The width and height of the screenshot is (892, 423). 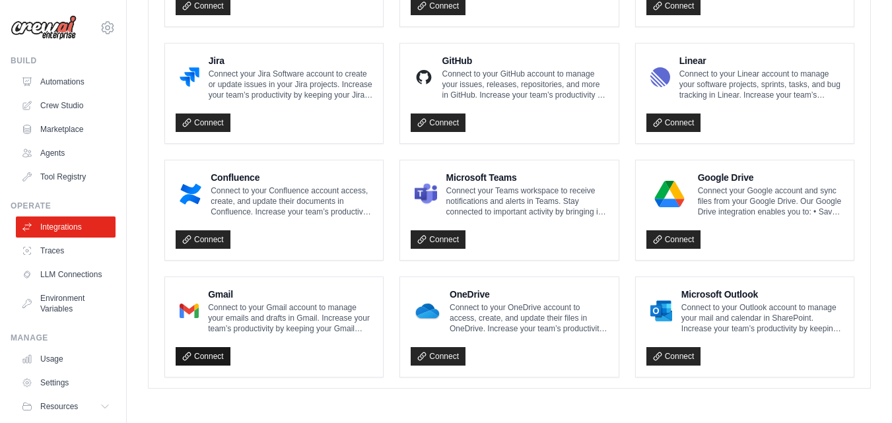 What do you see at coordinates (65, 177) in the screenshot?
I see `a: Tool Registry` at bounding box center [65, 177].